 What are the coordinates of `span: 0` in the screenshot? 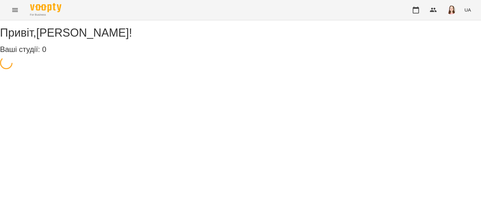 It's located at (44, 49).